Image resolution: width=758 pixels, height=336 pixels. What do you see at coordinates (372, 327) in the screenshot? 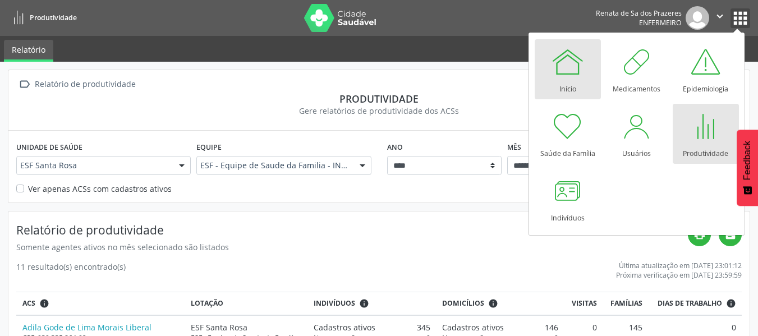
I see `div: 345` at bounding box center [372, 327].